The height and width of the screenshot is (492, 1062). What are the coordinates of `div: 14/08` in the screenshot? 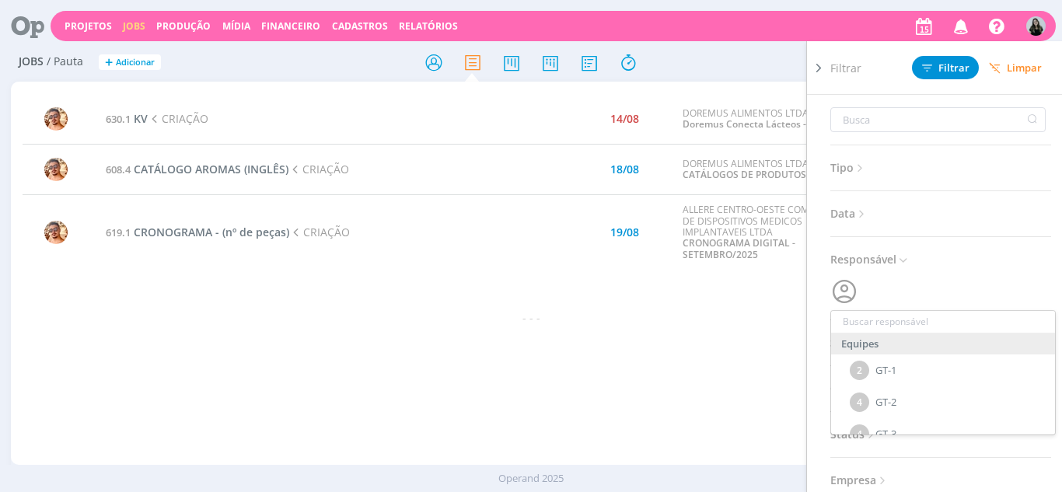 It's located at (624, 119).